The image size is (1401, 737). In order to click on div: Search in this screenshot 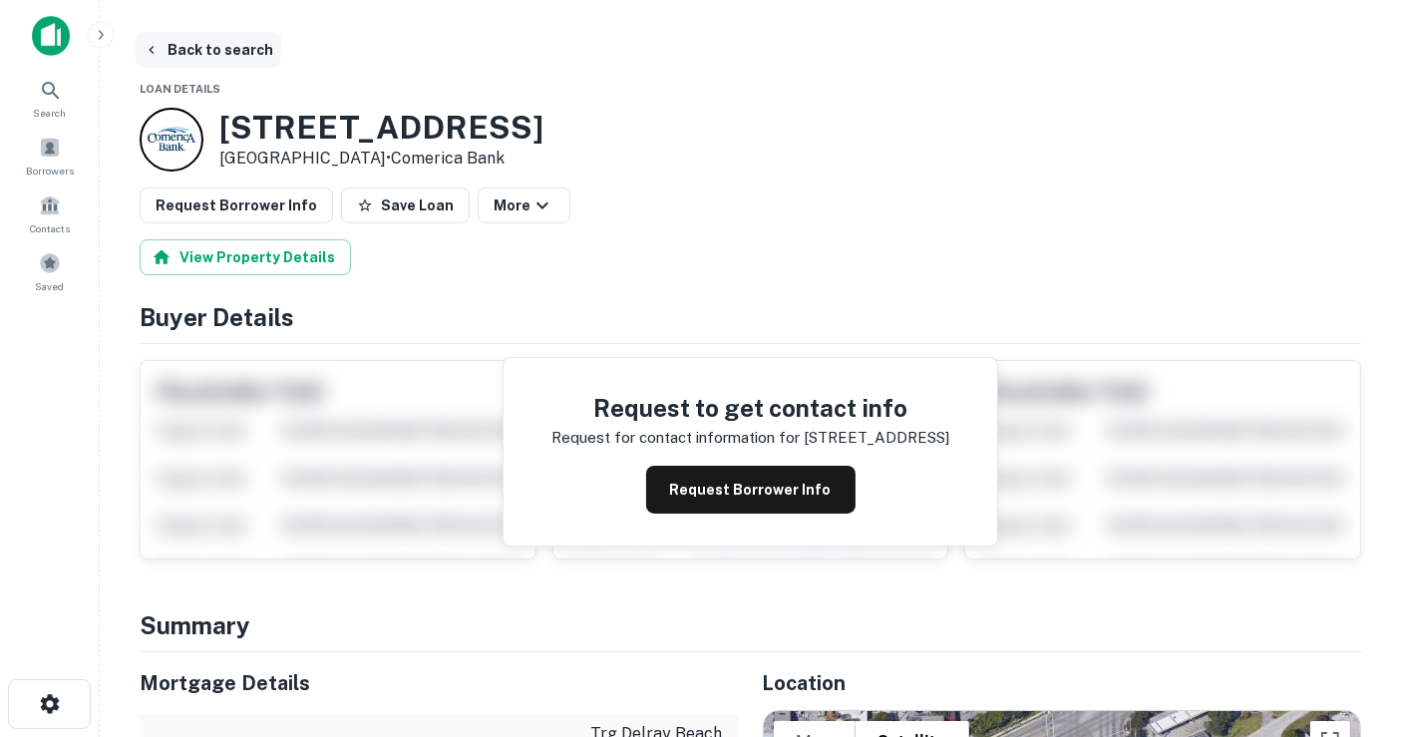, I will do `click(50, 98)`.